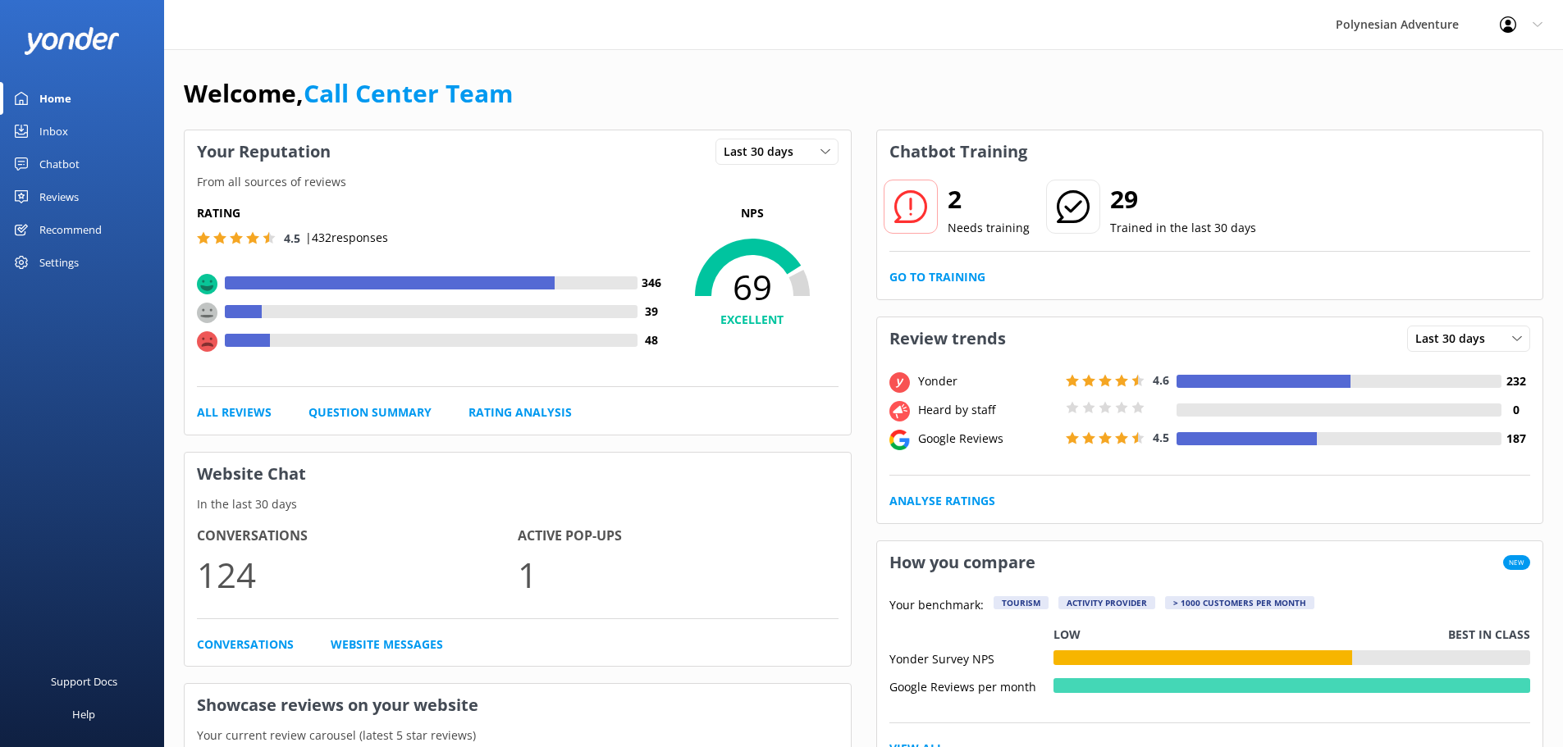 This screenshot has width=1563, height=747. Describe the element at coordinates (1183, 228) in the screenshot. I see `p: Trained in the last 30 days` at that location.